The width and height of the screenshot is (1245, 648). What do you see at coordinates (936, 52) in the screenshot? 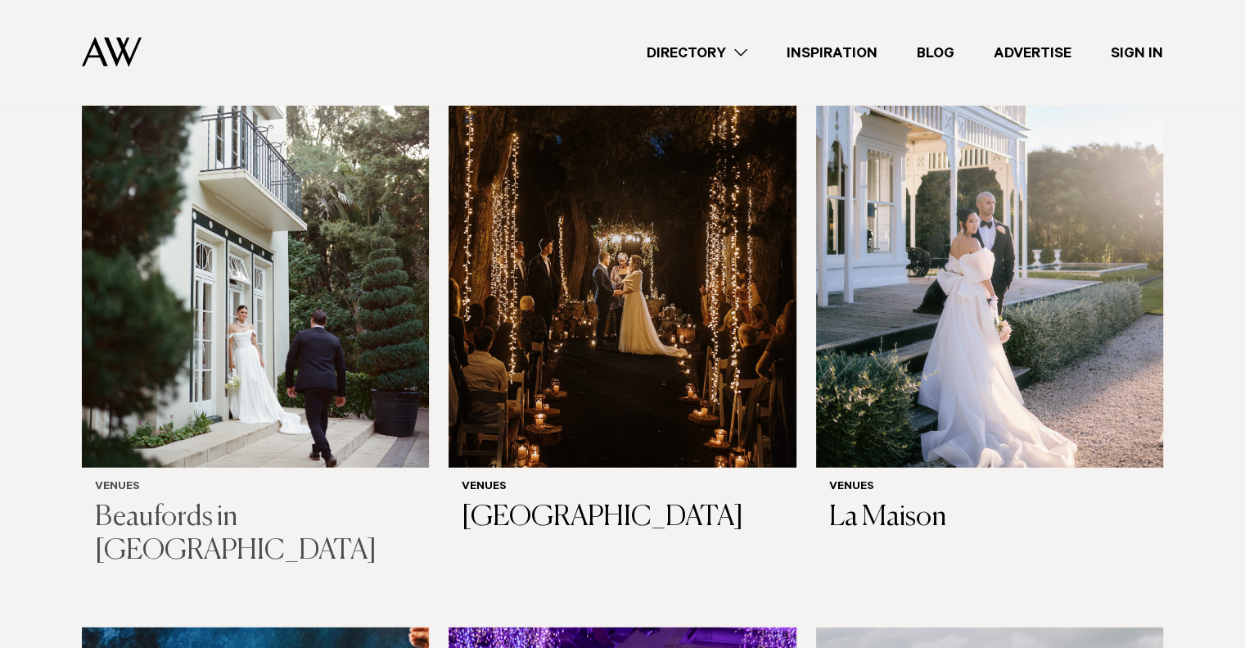
I see `a: Blog` at bounding box center [936, 52].